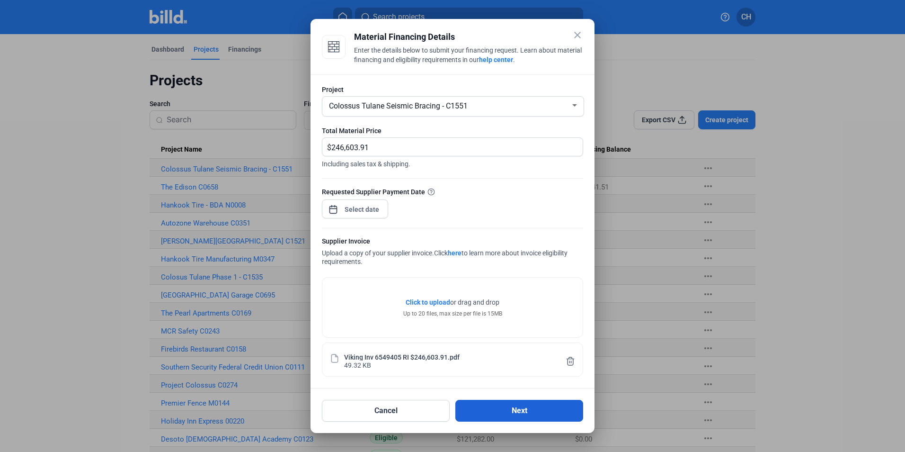 The width and height of the screenshot is (905, 452). What do you see at coordinates (402, 356) in the screenshot?
I see `div: Viking Inv 6549405 RI $246,603.91.pdf` at bounding box center [402, 356].